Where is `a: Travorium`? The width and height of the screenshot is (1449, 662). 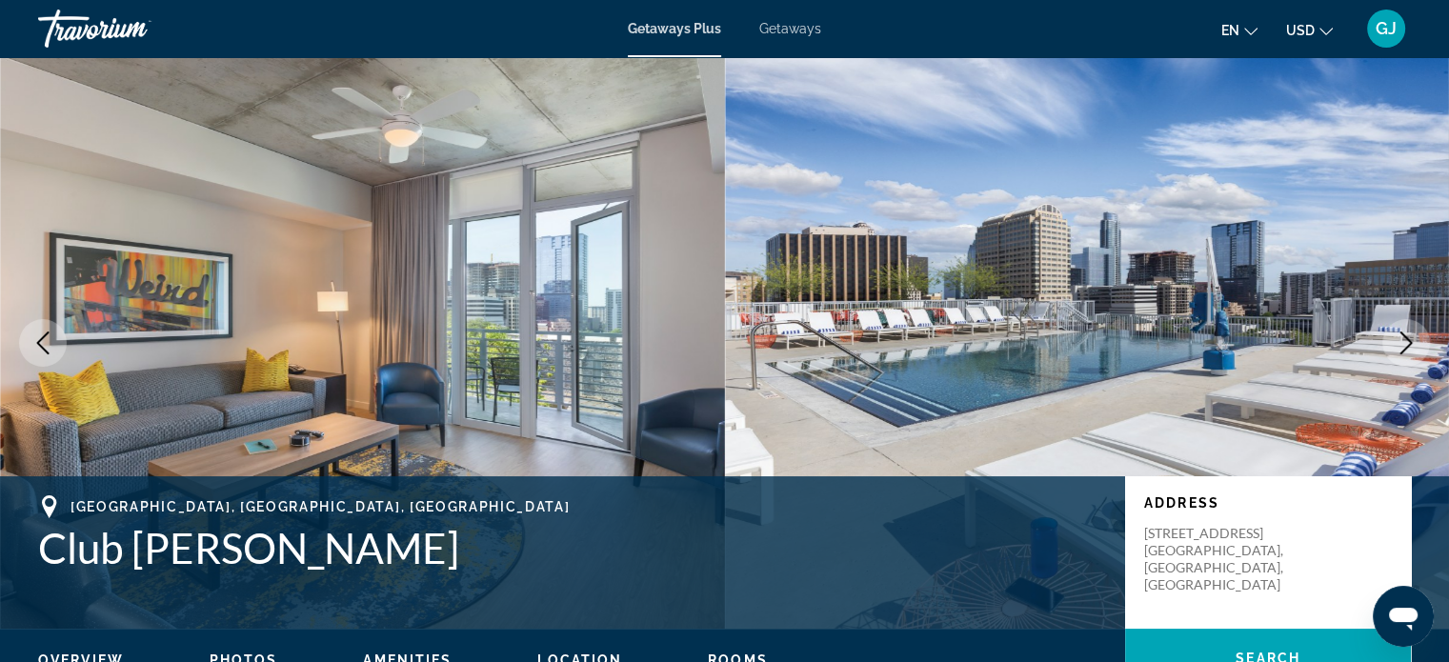
a: Travorium is located at coordinates (133, 29).